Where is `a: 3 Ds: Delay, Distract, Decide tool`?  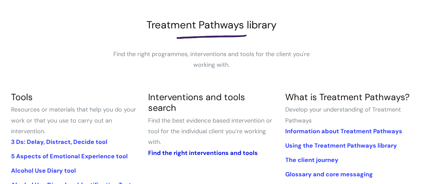 a: 3 Ds: Delay, Distract, Decide tool is located at coordinates (59, 142).